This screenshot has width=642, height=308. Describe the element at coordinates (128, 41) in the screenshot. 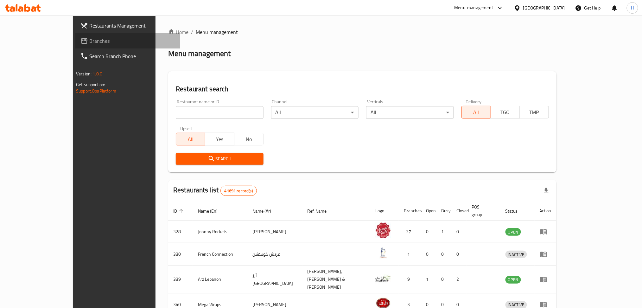

I see `a: Branches` at that location.